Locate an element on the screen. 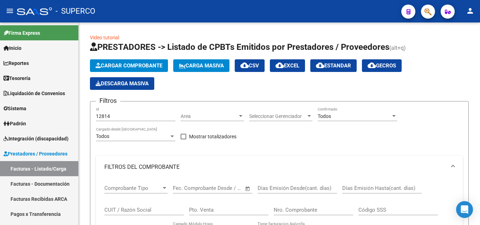 This screenshot has width=480, height=225. mat-icon: menu is located at coordinates (10, 11).